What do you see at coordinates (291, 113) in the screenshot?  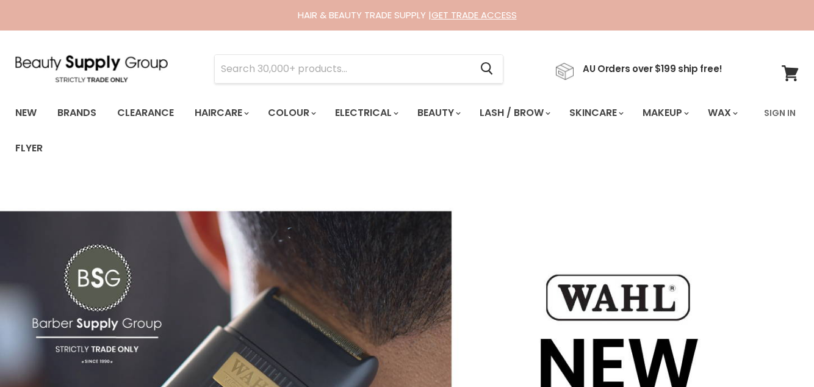 I see `a: Colour` at bounding box center [291, 113].